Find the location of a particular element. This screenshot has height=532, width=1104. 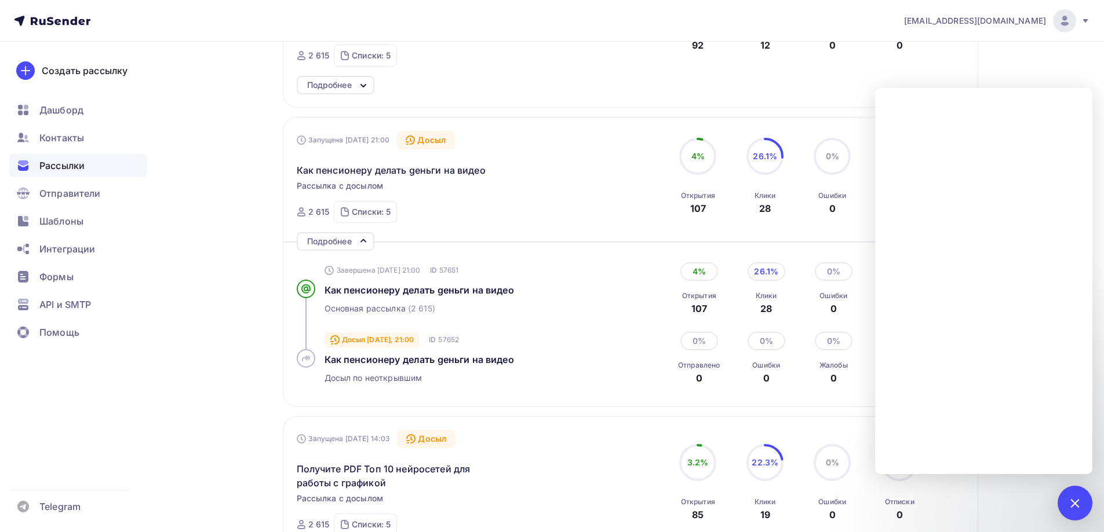

span: Получите PDF Топ 10 нейросетей для работы с графикой is located at coordinates (396, 476).